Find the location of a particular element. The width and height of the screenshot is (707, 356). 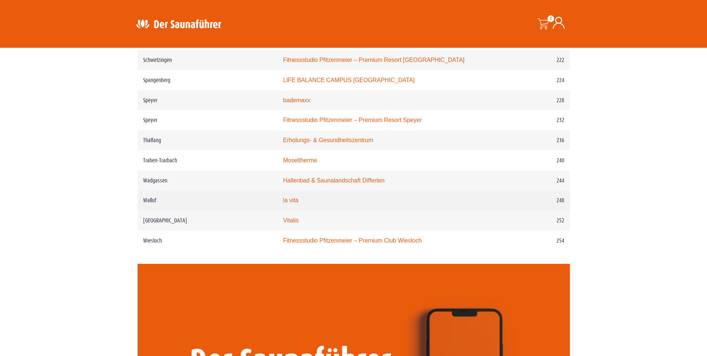

a: la vita is located at coordinates (290, 200).